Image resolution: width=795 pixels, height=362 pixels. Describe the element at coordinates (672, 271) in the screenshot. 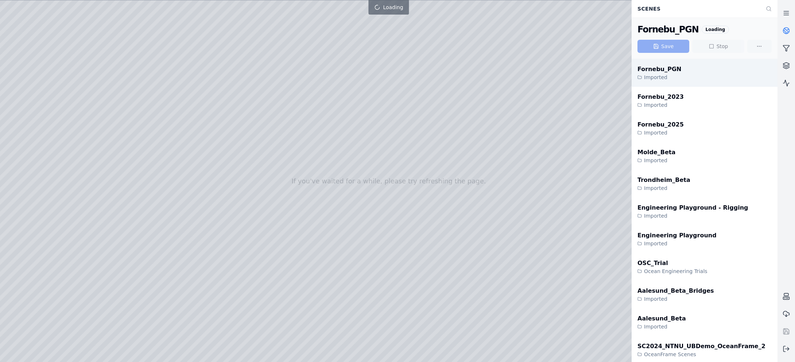

I see `div: Ocean Engineering Trials` at that location.